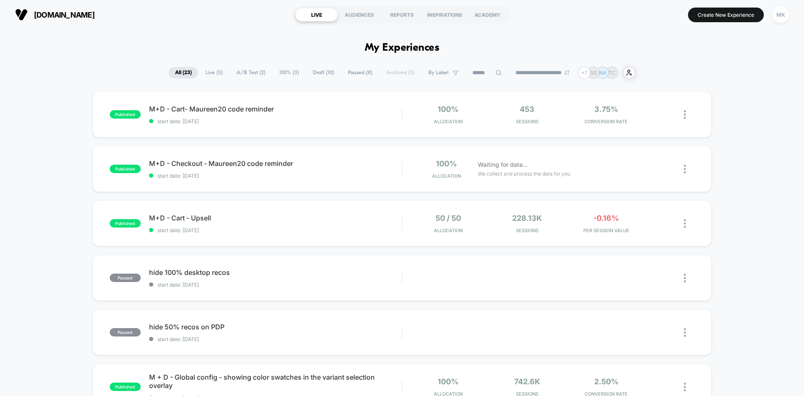 This screenshot has height=396, width=804. I want to click on span: 3.75%, so click(606, 109).